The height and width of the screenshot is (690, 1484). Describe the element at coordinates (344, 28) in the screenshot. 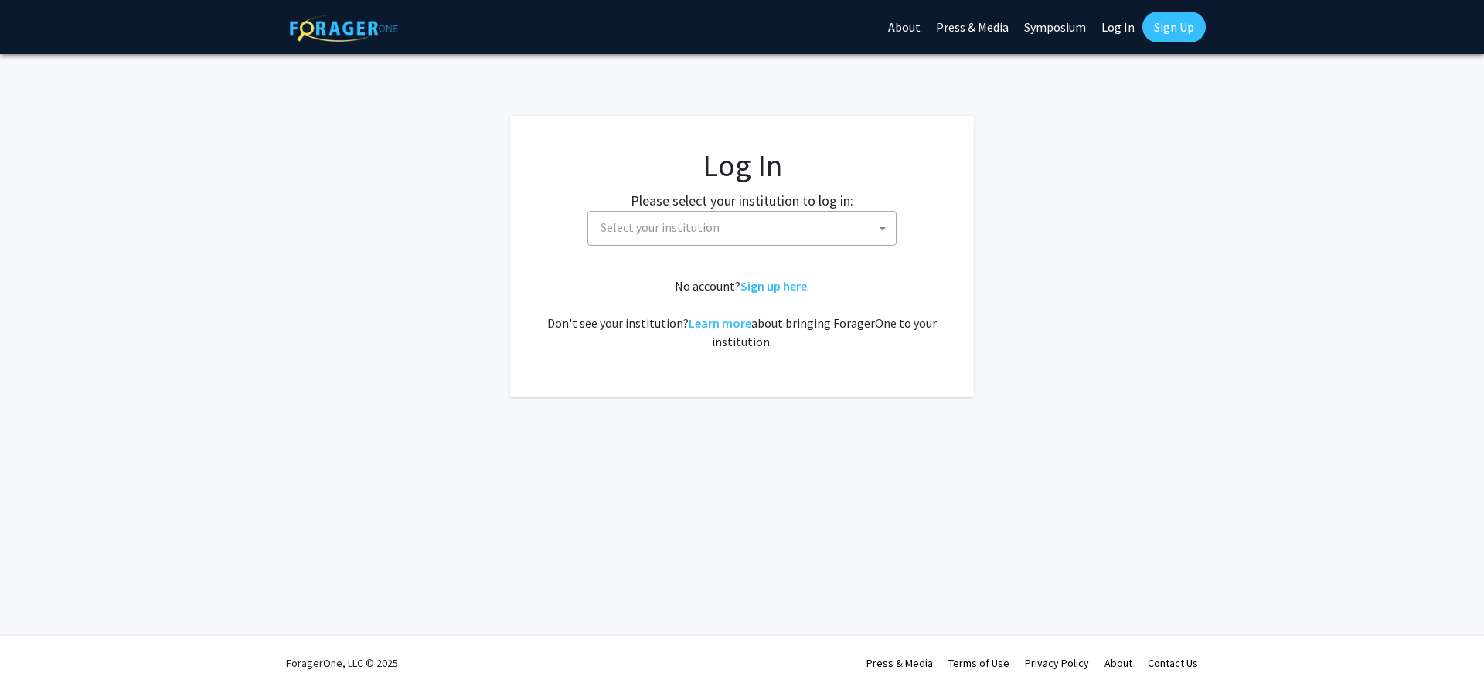

I see `img: ForagerOne Logo` at that location.